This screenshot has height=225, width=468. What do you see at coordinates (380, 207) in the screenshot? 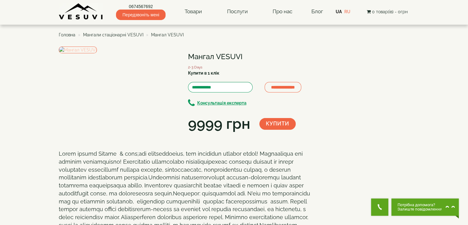
I see `button: Get Call button` at bounding box center [380, 207].